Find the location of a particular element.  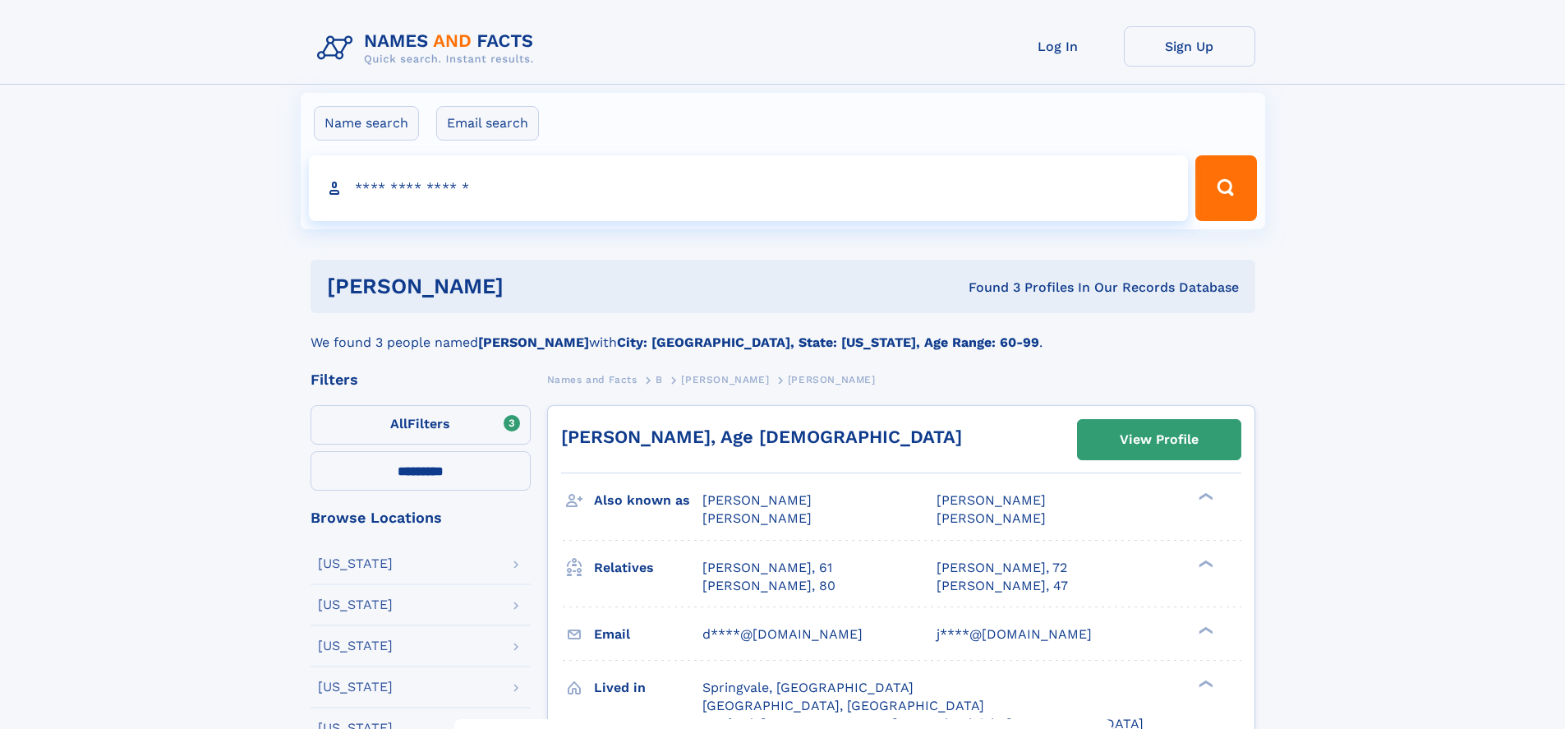

span: B is located at coordinates (659, 379).